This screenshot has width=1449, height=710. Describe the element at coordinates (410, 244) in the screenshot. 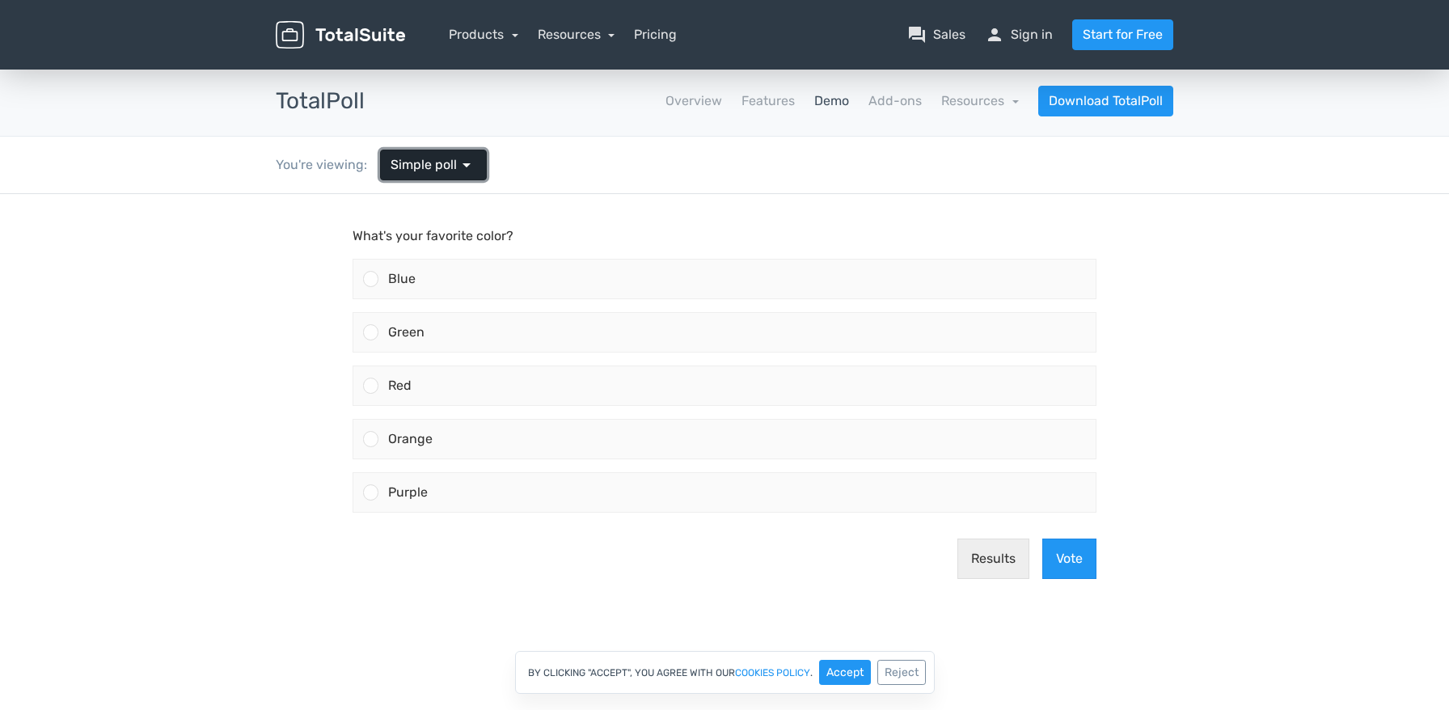

I see `span: Orange` at that location.